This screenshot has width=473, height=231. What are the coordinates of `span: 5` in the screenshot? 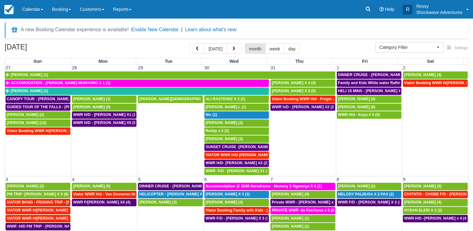 It's located at (139, 179).